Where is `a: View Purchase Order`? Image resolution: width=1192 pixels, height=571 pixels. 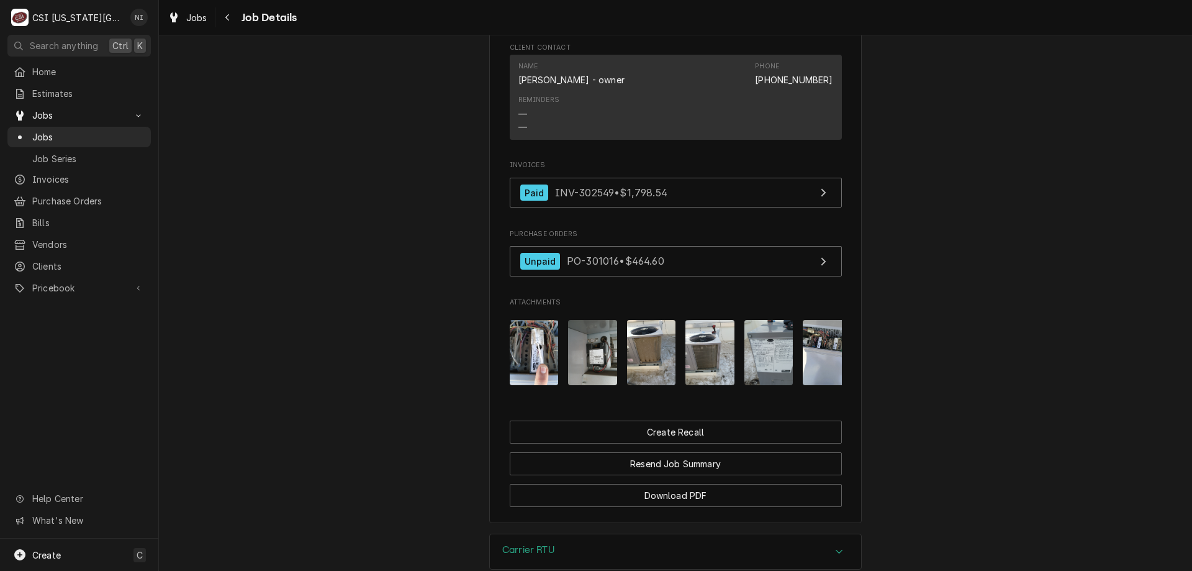 a: View Purchase Order is located at coordinates (675, 261).